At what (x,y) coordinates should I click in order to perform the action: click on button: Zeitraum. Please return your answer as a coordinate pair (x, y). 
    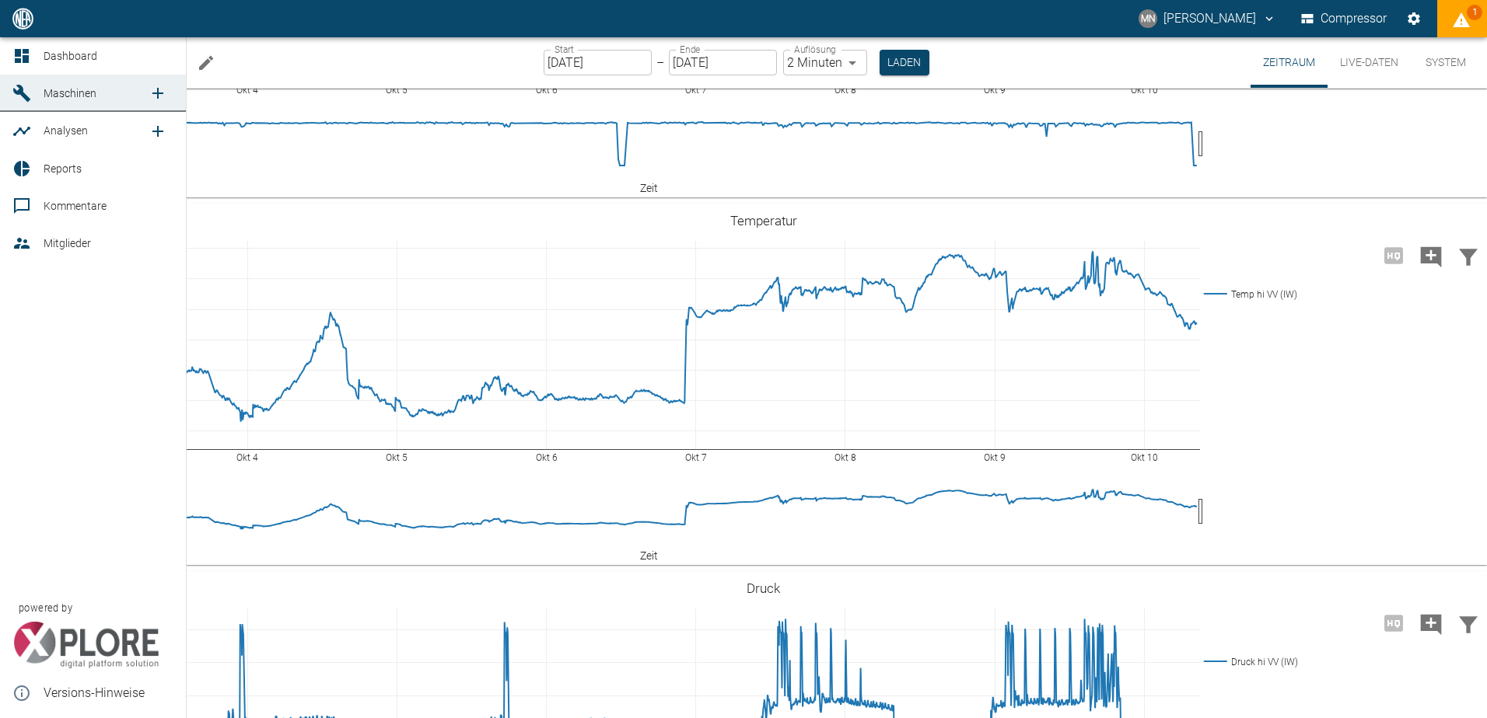
    Looking at the image, I should click on (1288, 62).